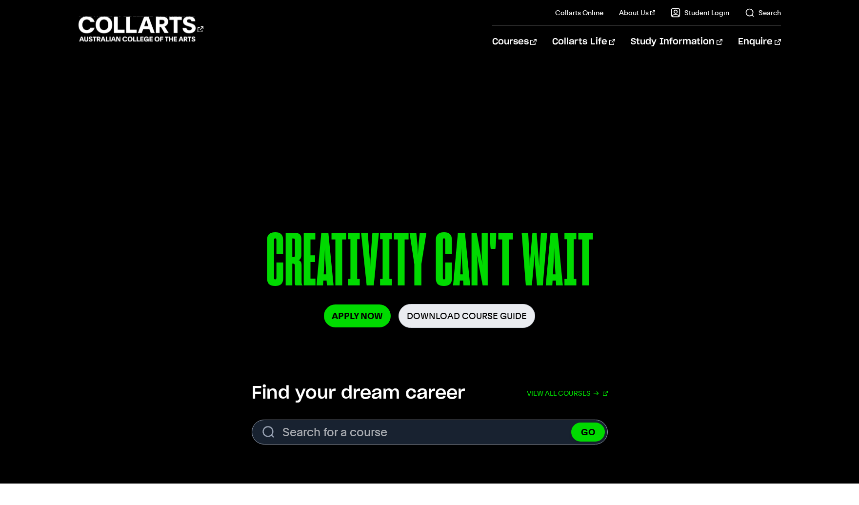  What do you see at coordinates (759, 42) in the screenshot?
I see `a: Enquire` at bounding box center [759, 42].